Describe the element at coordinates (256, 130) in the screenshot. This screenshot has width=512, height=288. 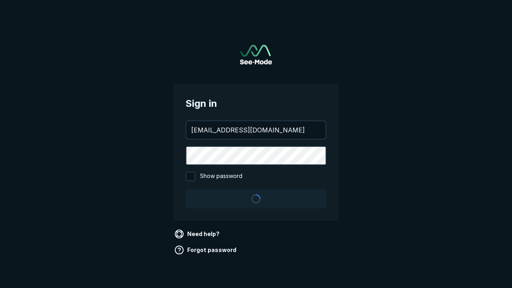
I see `input: your@email.com` at that location.